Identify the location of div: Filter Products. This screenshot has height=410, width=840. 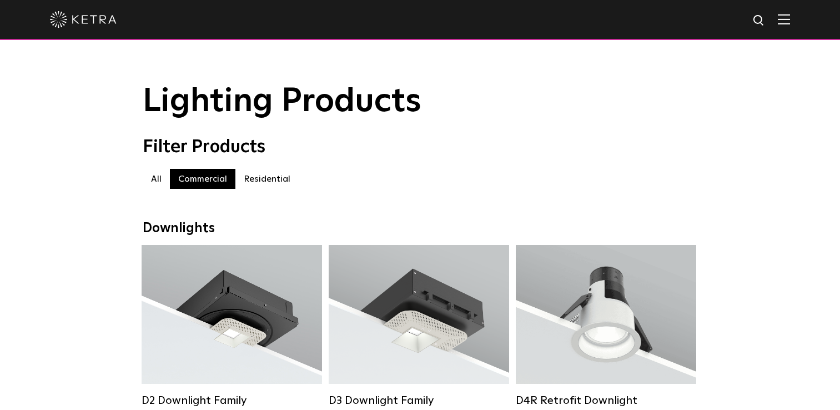
(420, 147).